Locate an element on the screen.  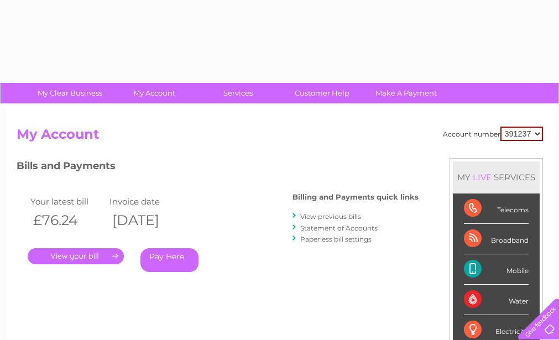
a: Customer Help is located at coordinates (322, 93).